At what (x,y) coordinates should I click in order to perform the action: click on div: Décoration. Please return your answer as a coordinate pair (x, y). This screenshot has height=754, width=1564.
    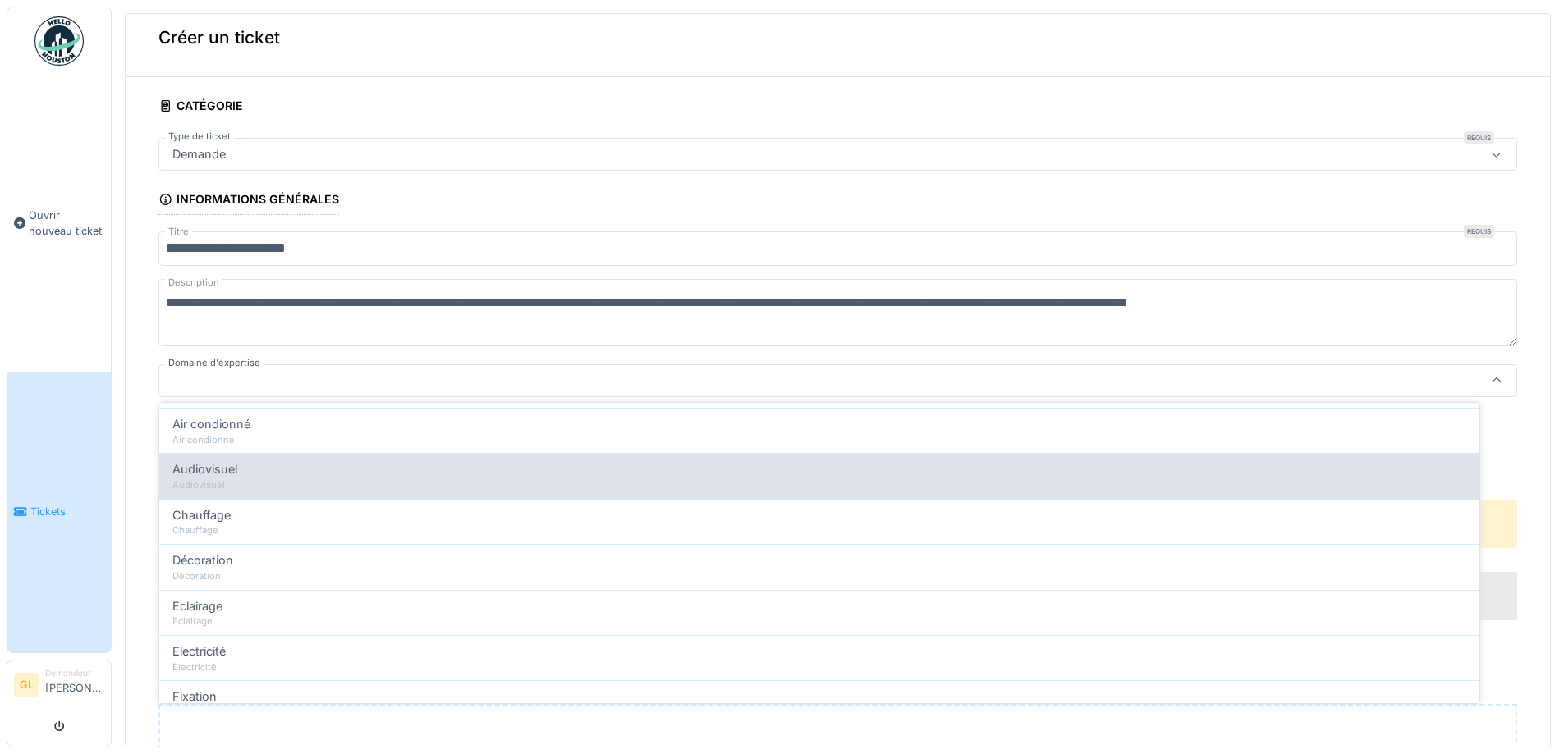
    Looking at the image, I should click on (819, 576).